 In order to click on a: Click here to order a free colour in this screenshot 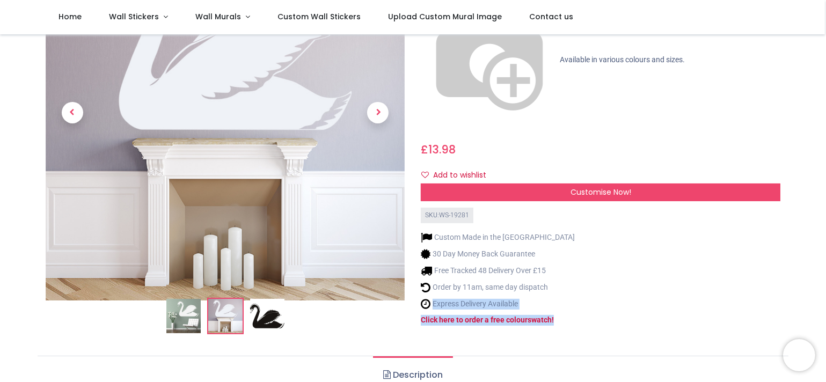, I will do `click(474, 320)`.